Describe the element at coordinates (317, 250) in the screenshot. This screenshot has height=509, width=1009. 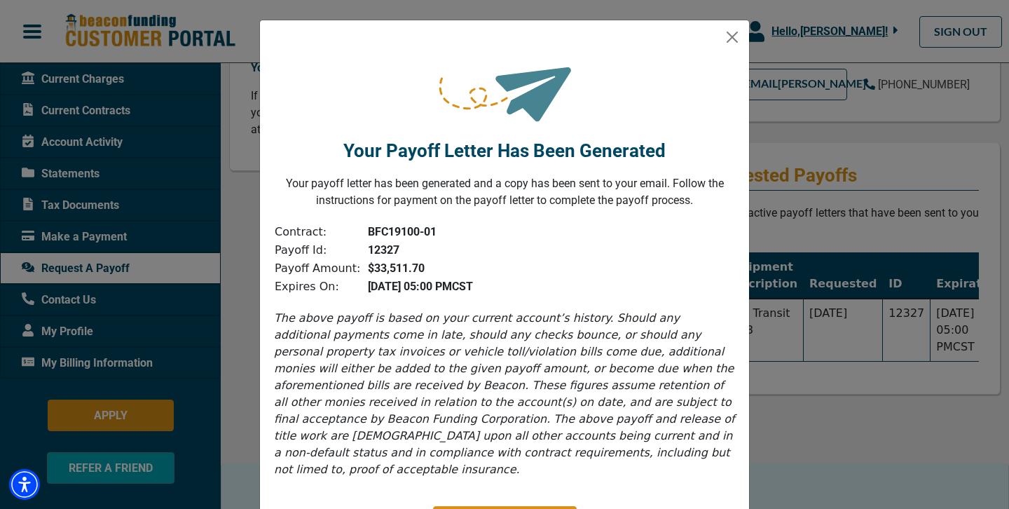
I see `td: Payoff Id:` at that location.